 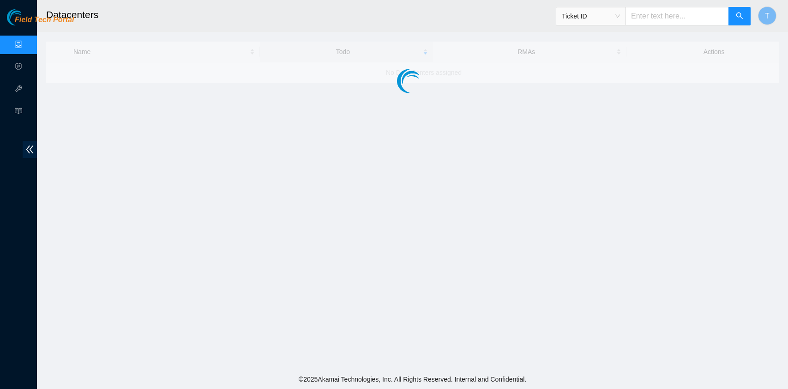 What do you see at coordinates (591, 16) in the screenshot?
I see `span: Ticket ID` at bounding box center [591, 16].